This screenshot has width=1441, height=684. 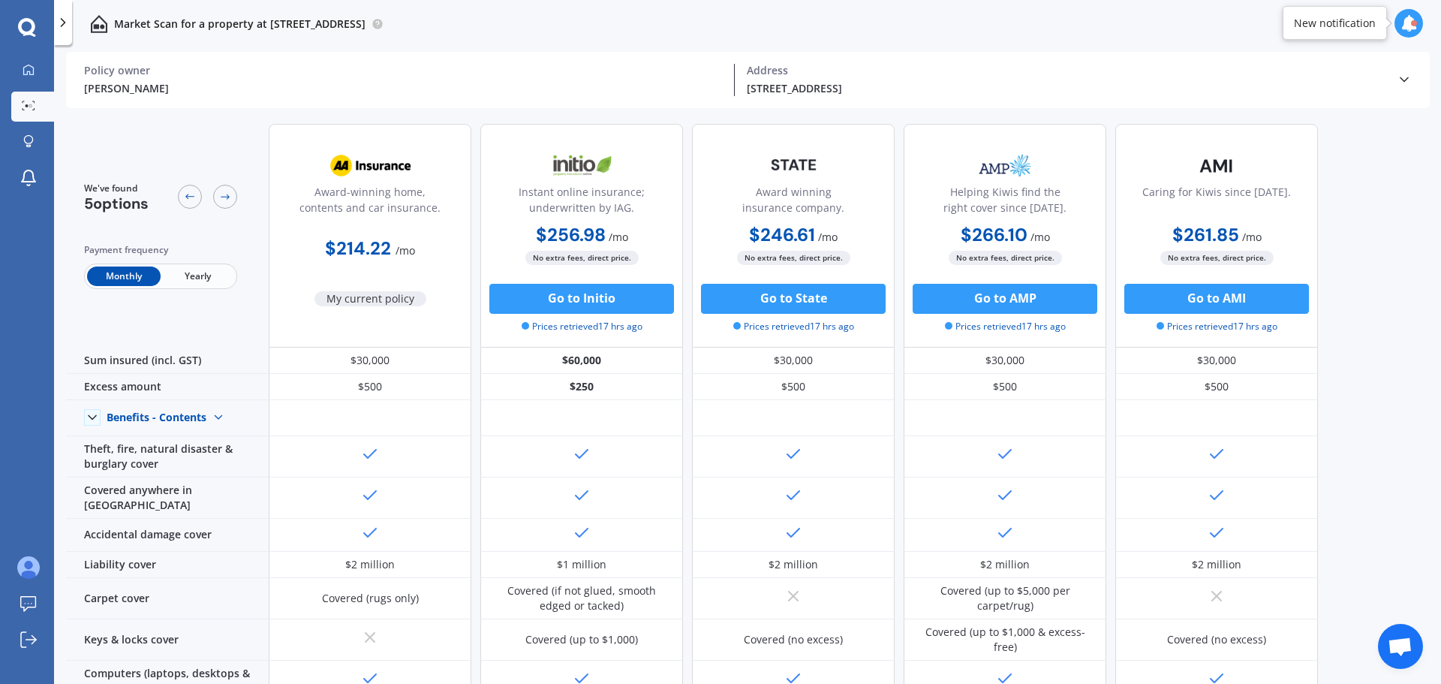 What do you see at coordinates (582, 387) in the screenshot?
I see `div: $250` at bounding box center [582, 387].